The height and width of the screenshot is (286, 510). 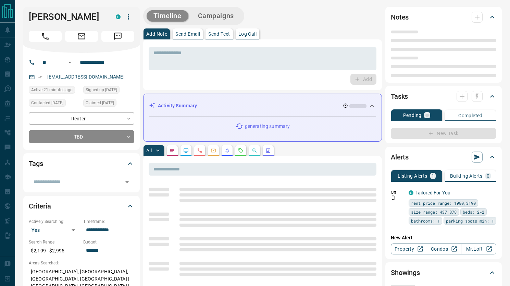 What do you see at coordinates (466, 176) in the screenshot?
I see `p: Building Alerts` at bounding box center [466, 176].